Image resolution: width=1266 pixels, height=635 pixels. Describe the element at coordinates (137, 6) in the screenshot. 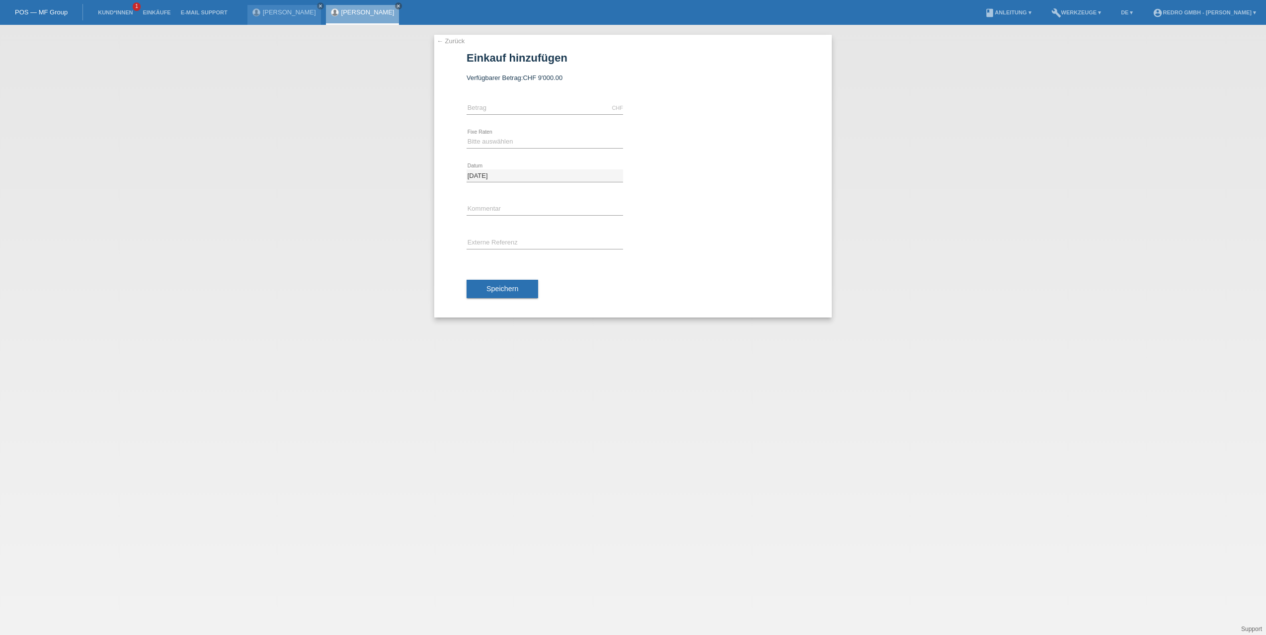

I see `span: 1` at that location.